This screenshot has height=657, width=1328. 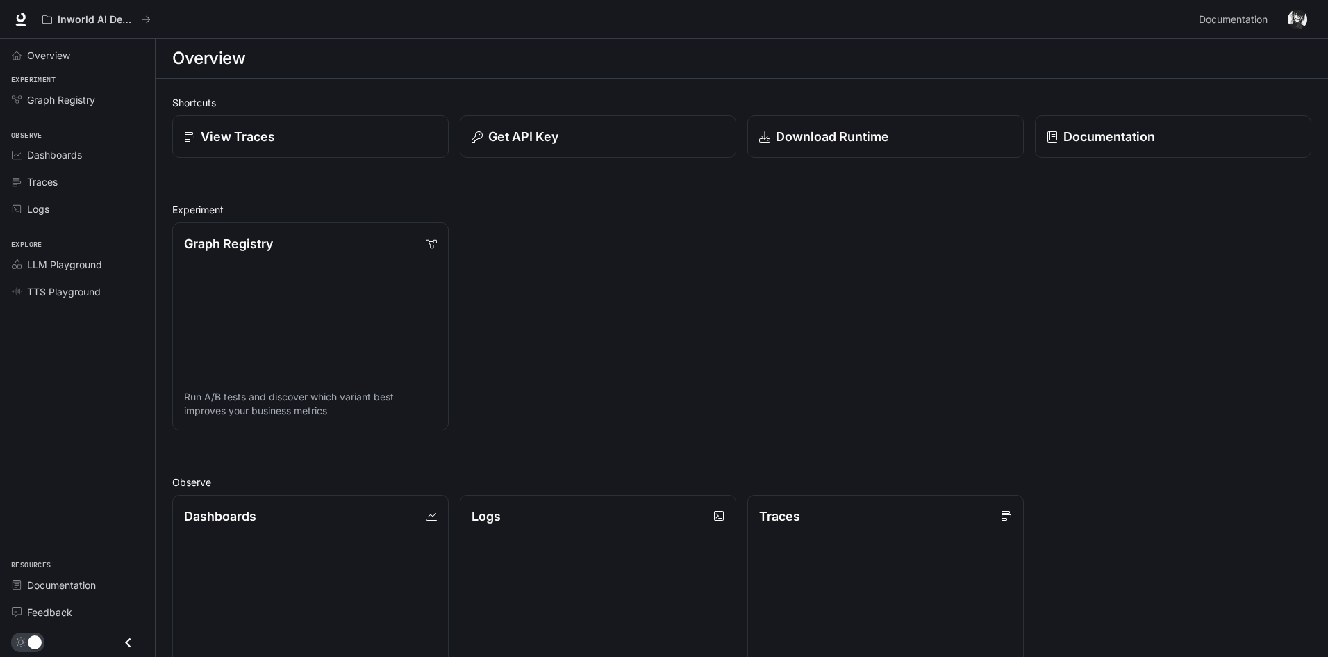 What do you see at coordinates (77, 611) in the screenshot?
I see `a: Feedback` at bounding box center [77, 611].